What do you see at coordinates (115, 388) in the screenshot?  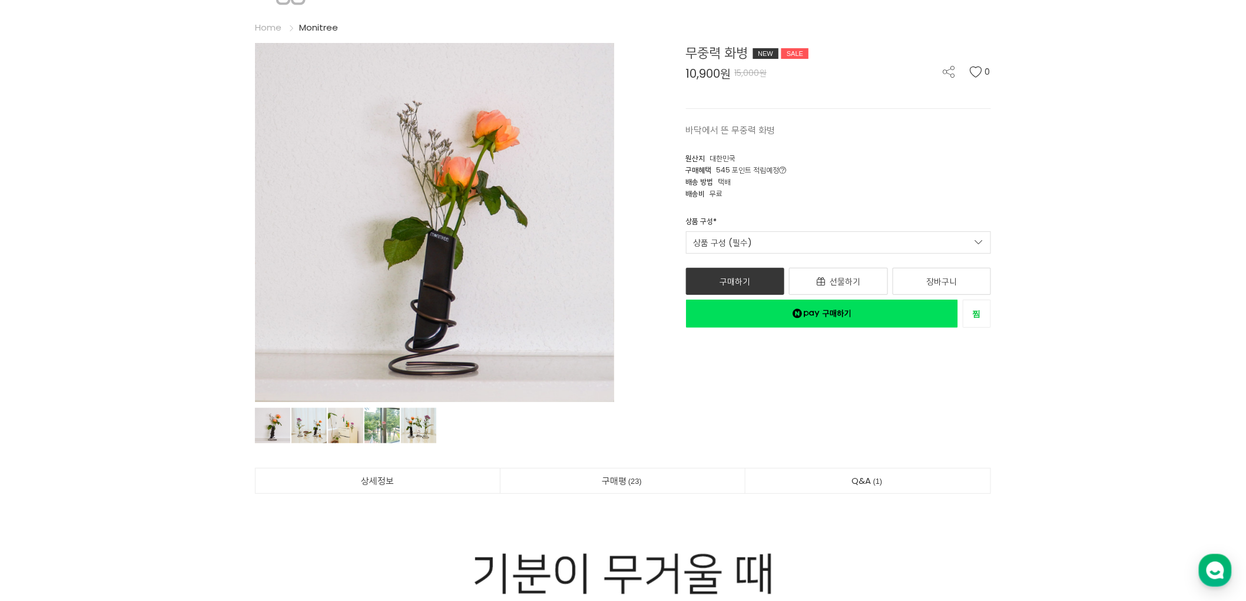 I see `a: 대화` at bounding box center [115, 388].